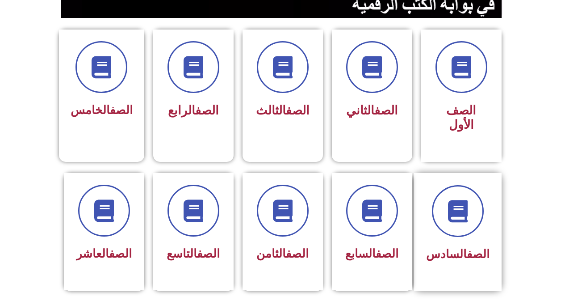  Describe the element at coordinates (104, 253) in the screenshot. I see `span: العاشر` at that location.